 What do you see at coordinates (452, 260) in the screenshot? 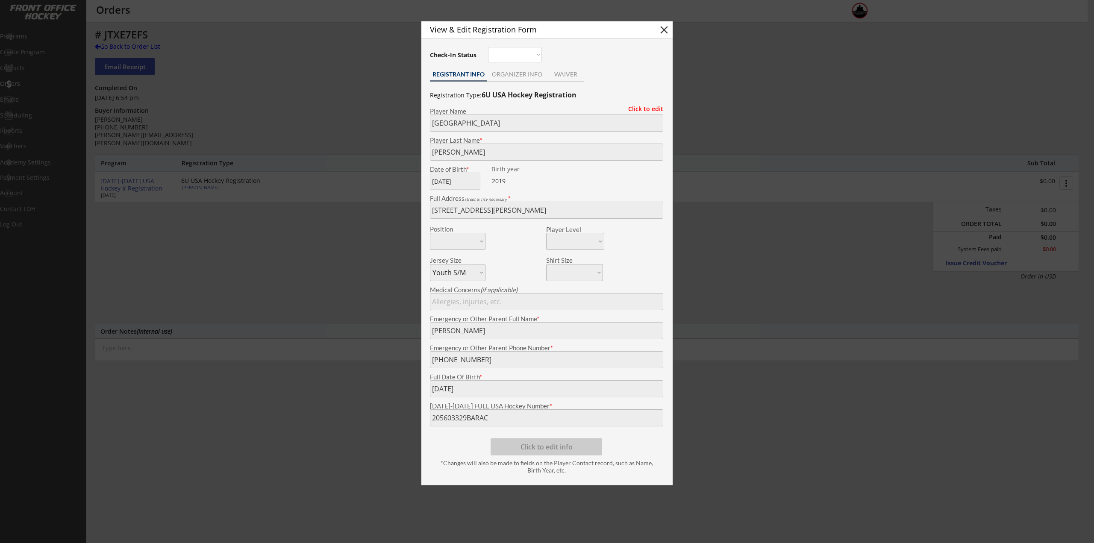
I see `div: Jersey Size` at bounding box center [452, 260].